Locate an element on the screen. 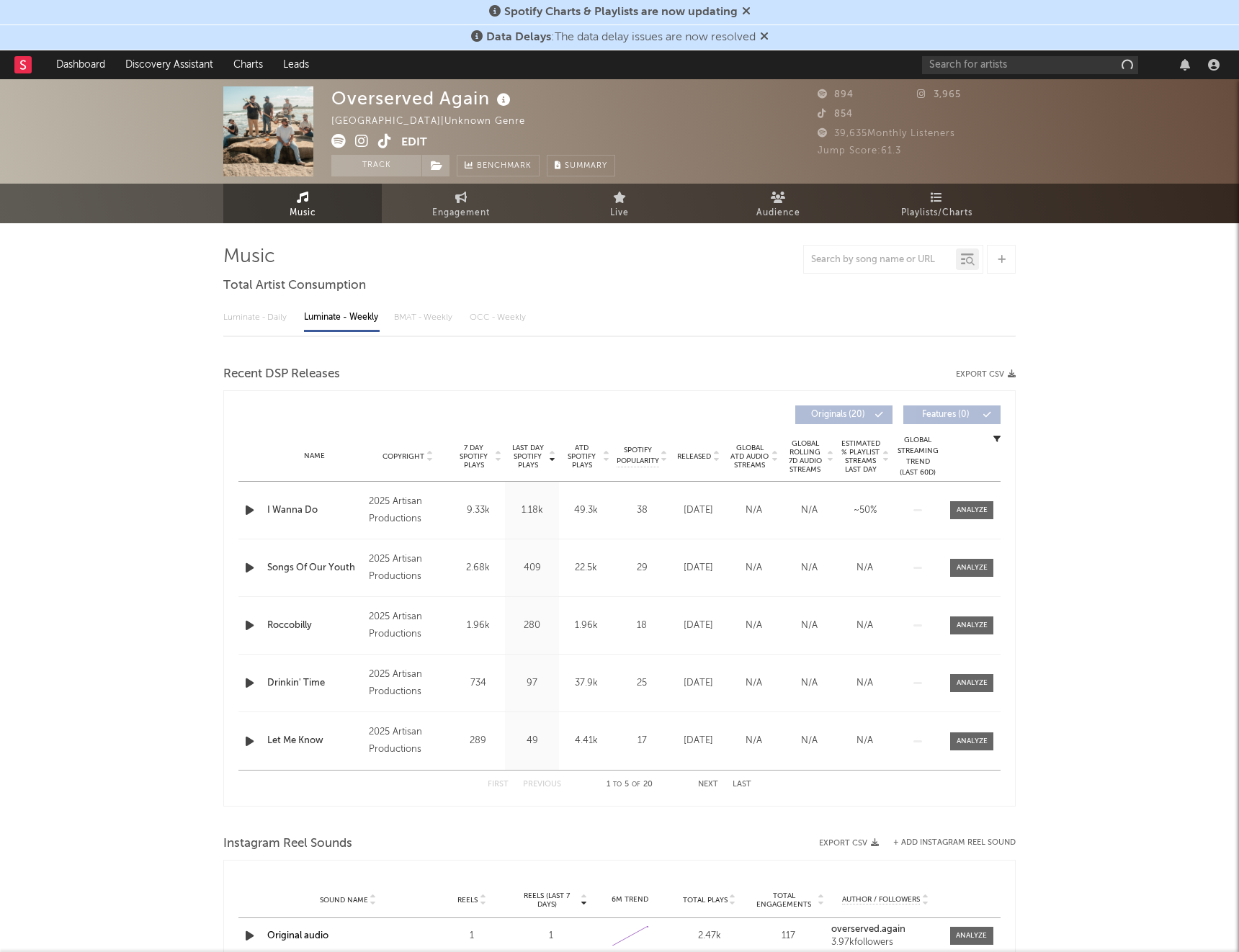  span: Spotify Charts & Playlists are now updating is located at coordinates (621, 12).